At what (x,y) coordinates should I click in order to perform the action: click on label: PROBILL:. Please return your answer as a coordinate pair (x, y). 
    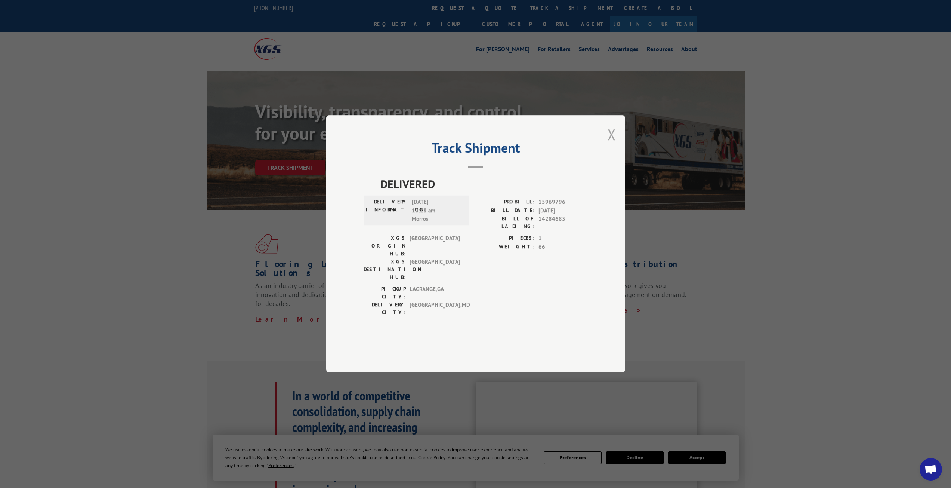
    Looking at the image, I should click on (505, 202).